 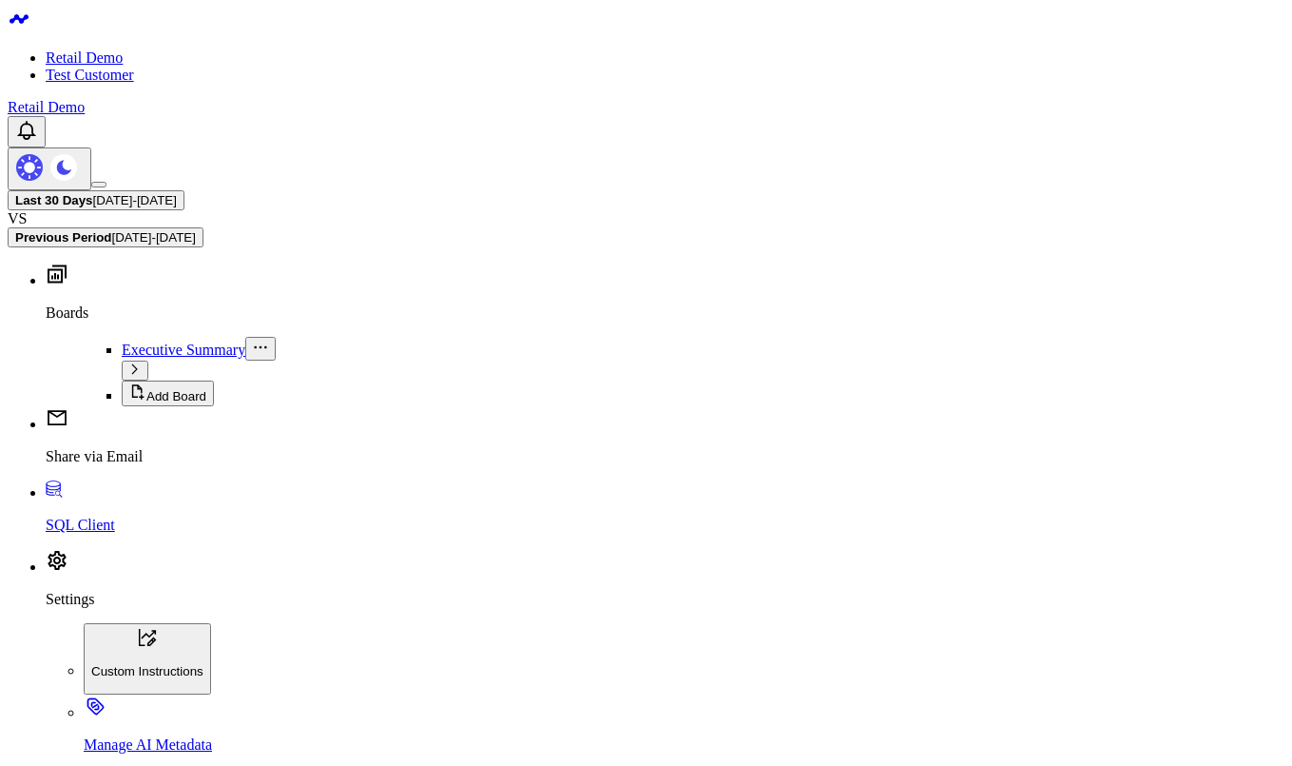 I want to click on div: VS, so click(x=646, y=219).